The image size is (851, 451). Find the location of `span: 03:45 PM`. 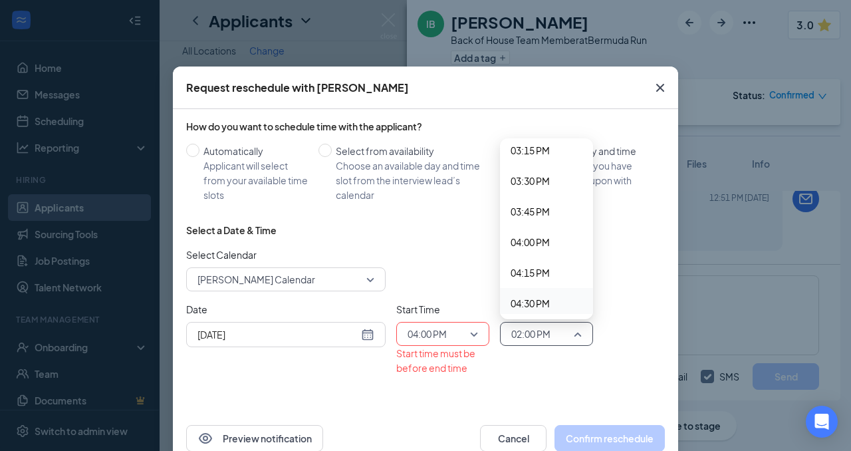

span: 03:45 PM is located at coordinates (530, 212).